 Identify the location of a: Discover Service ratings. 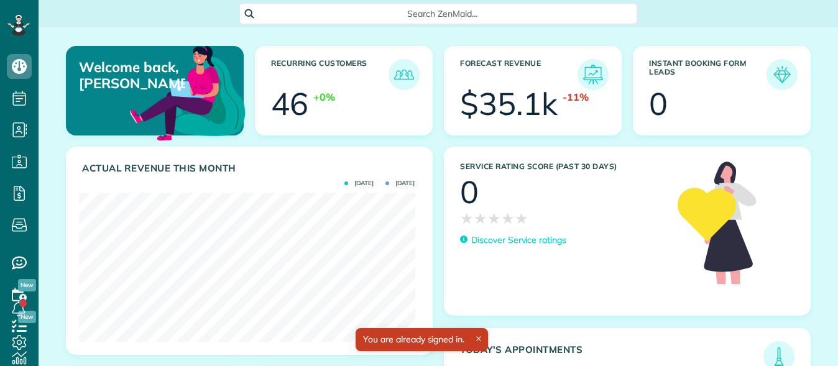
(513, 240).